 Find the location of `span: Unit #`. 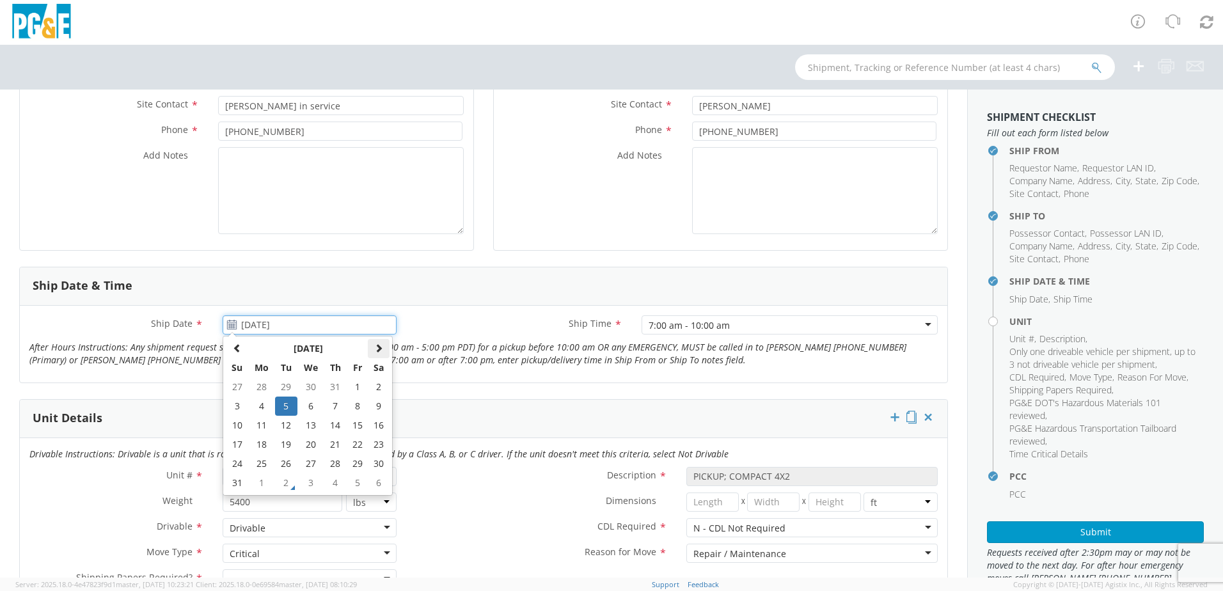

span: Unit # is located at coordinates (1022, 338).